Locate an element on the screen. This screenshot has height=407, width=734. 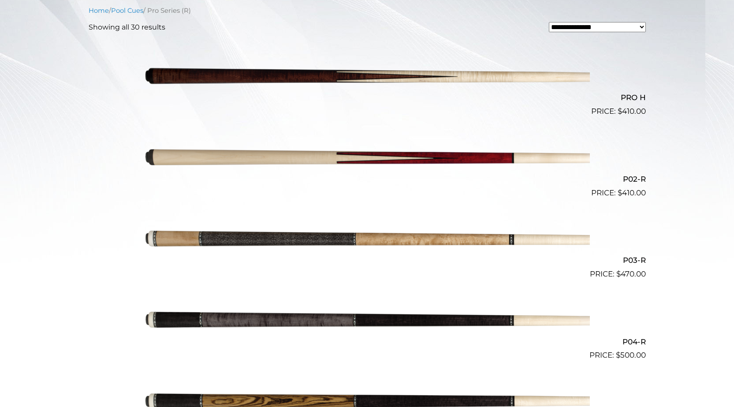
p: Showing all 30 results is located at coordinates (127, 27).